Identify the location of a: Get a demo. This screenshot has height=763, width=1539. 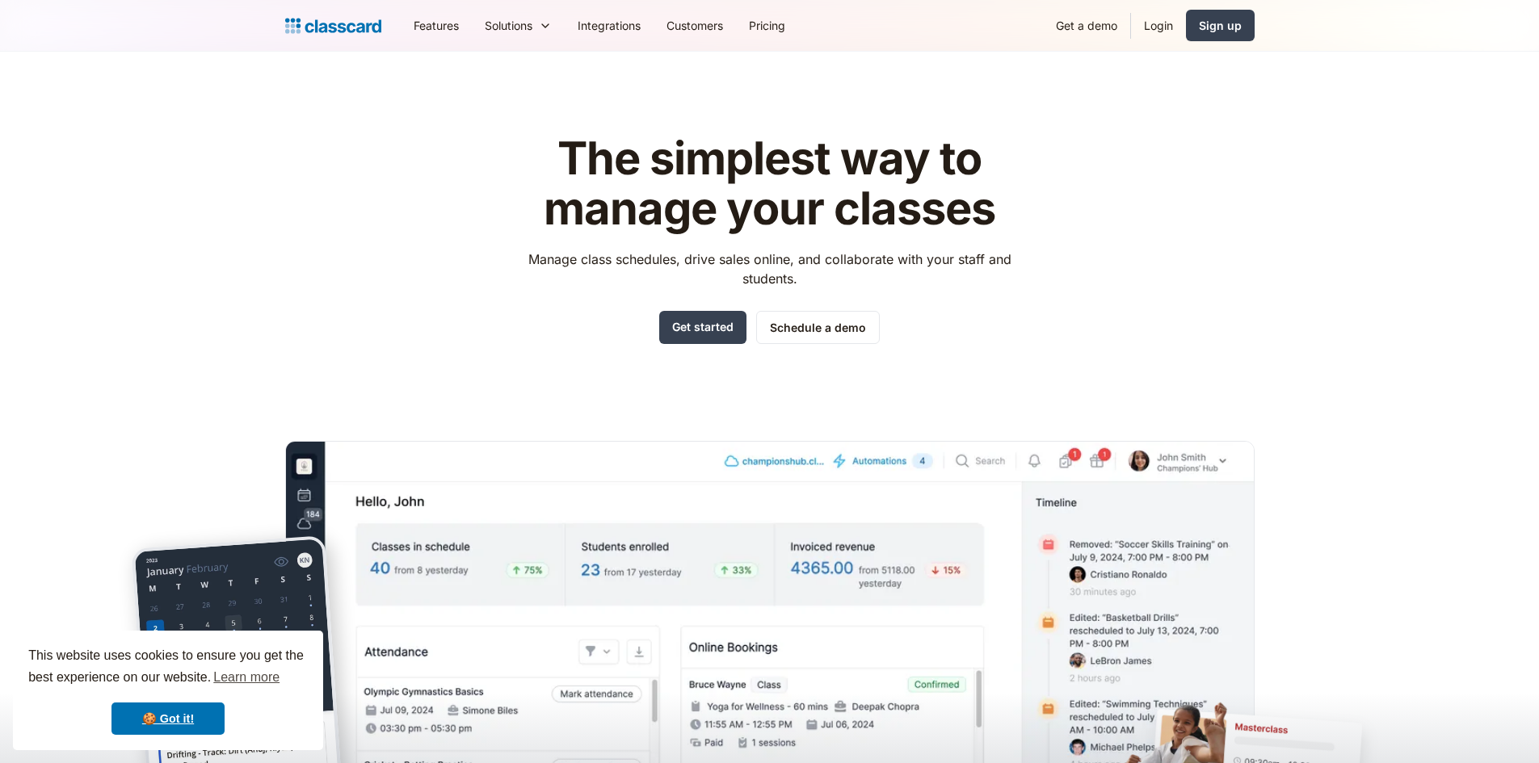
(1087, 25).